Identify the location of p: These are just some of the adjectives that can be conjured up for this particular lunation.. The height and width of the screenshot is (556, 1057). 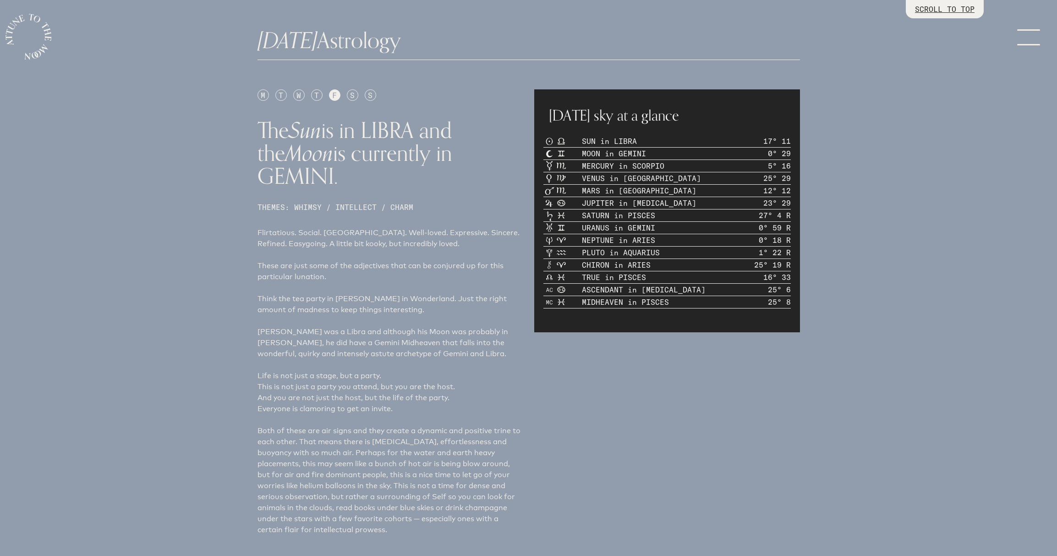
(390, 271).